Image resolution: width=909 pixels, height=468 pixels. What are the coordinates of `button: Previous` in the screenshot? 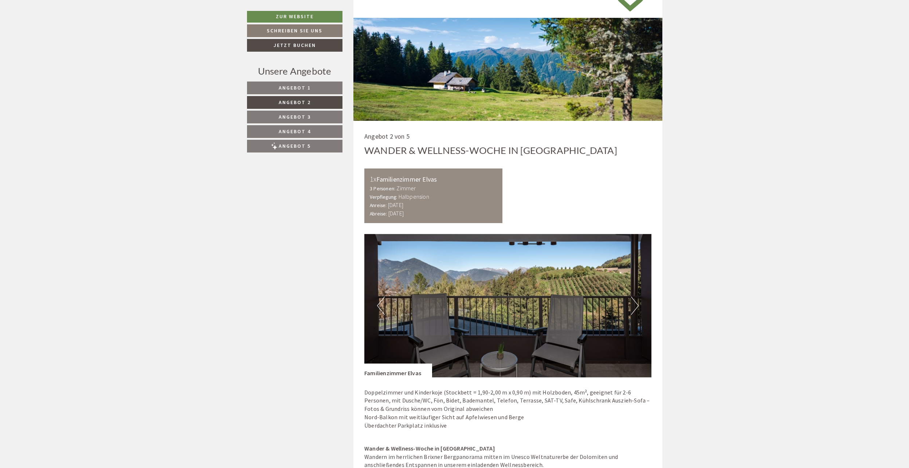 It's located at (381, 306).